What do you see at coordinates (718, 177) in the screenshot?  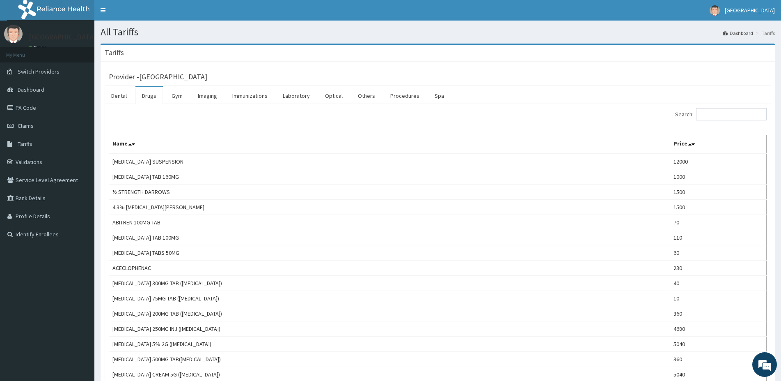 I see `td: 1000` at bounding box center [718, 177].